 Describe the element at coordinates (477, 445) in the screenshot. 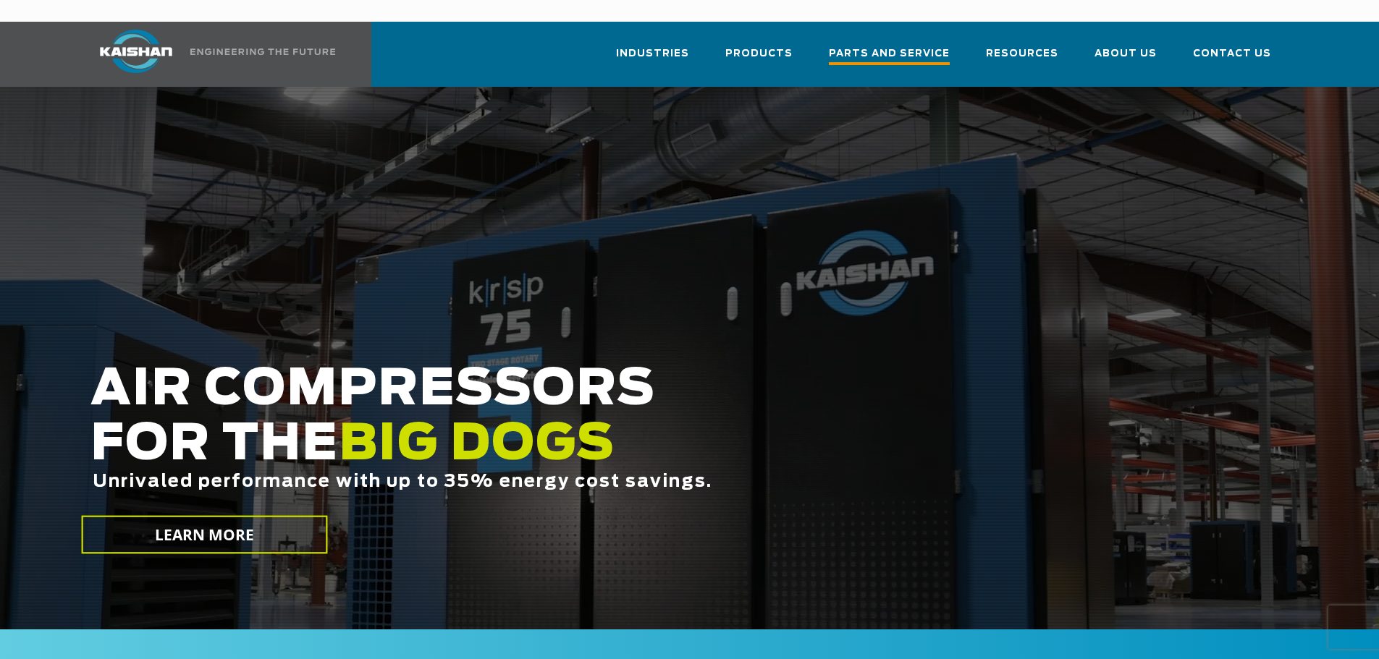

I see `span: BIG DOGS` at that location.